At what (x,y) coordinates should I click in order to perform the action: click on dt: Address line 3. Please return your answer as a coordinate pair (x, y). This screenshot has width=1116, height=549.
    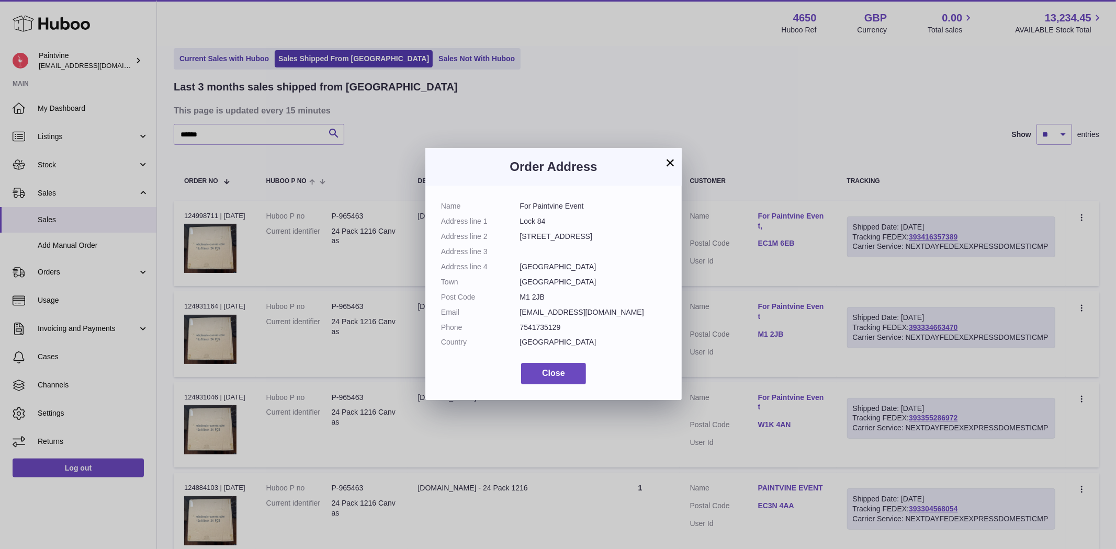
    Looking at the image, I should click on (480, 252).